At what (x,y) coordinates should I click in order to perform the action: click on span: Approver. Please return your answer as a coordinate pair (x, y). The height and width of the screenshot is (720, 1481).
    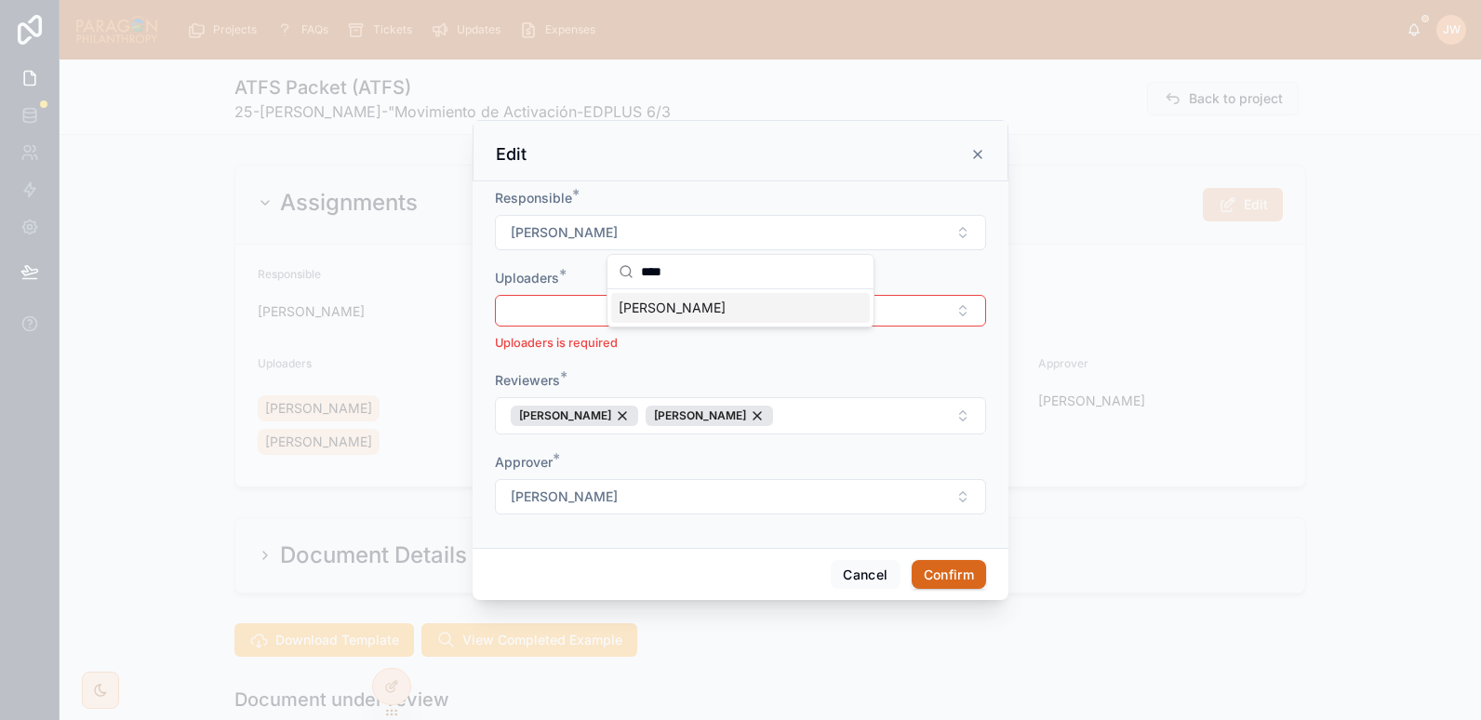
    Looking at the image, I should click on (524, 461).